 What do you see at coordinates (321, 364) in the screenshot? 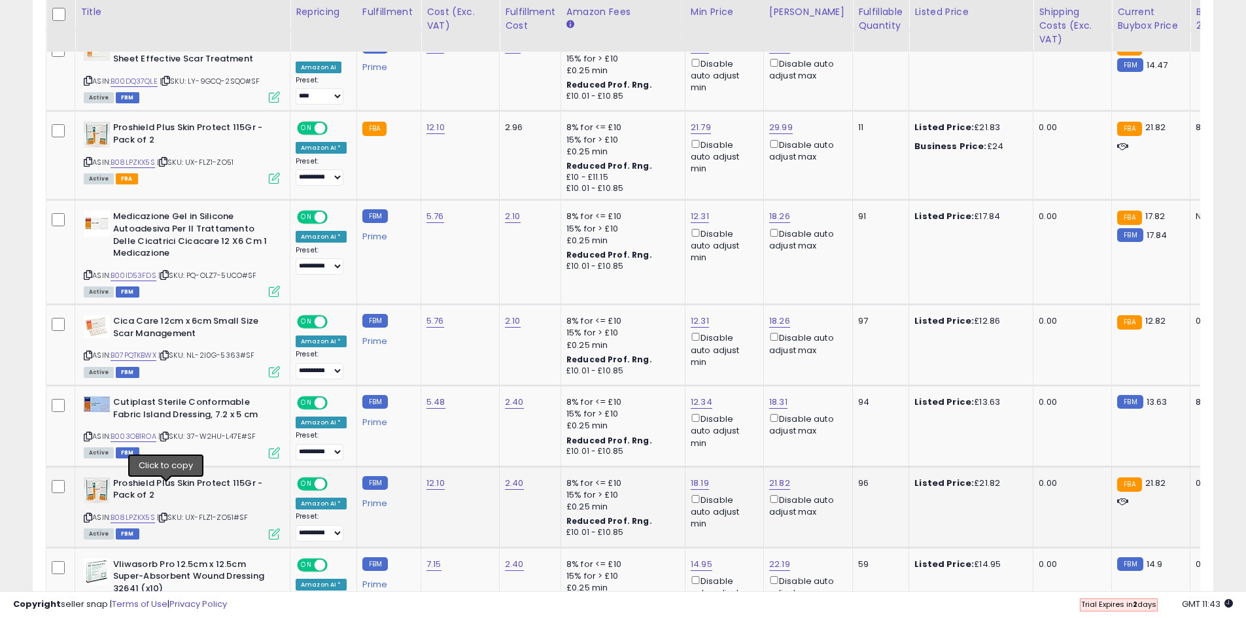
I see `div: Preset:` at bounding box center [321, 364].